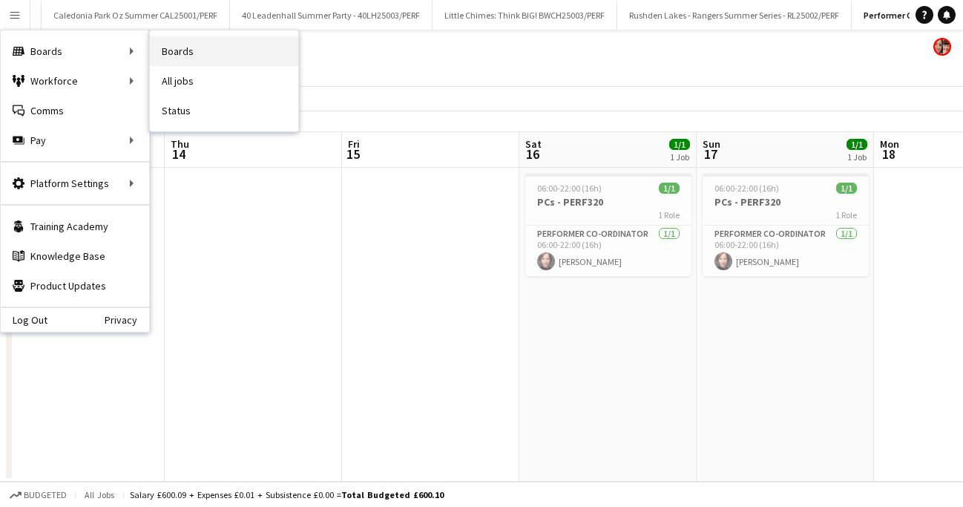 This screenshot has height=507, width=963. What do you see at coordinates (75, 111) in the screenshot?
I see `a: Comms` at bounding box center [75, 111].